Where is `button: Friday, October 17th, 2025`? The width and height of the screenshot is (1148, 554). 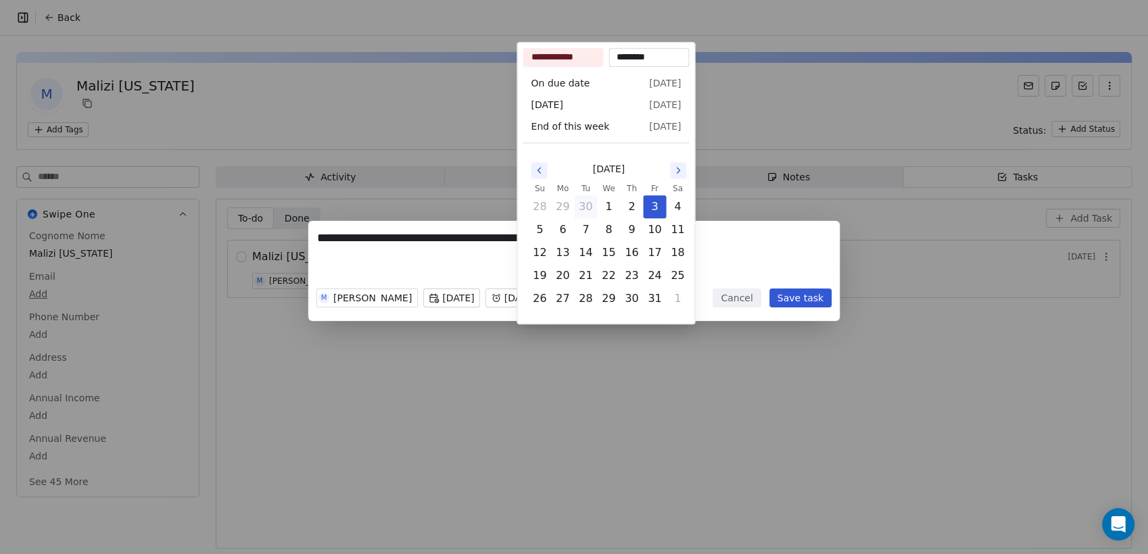 button: Friday, October 17th, 2025 is located at coordinates (655, 253).